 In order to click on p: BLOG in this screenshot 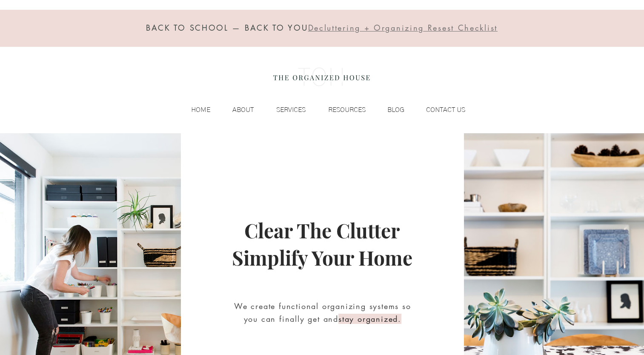, I will do `click(396, 110)`.